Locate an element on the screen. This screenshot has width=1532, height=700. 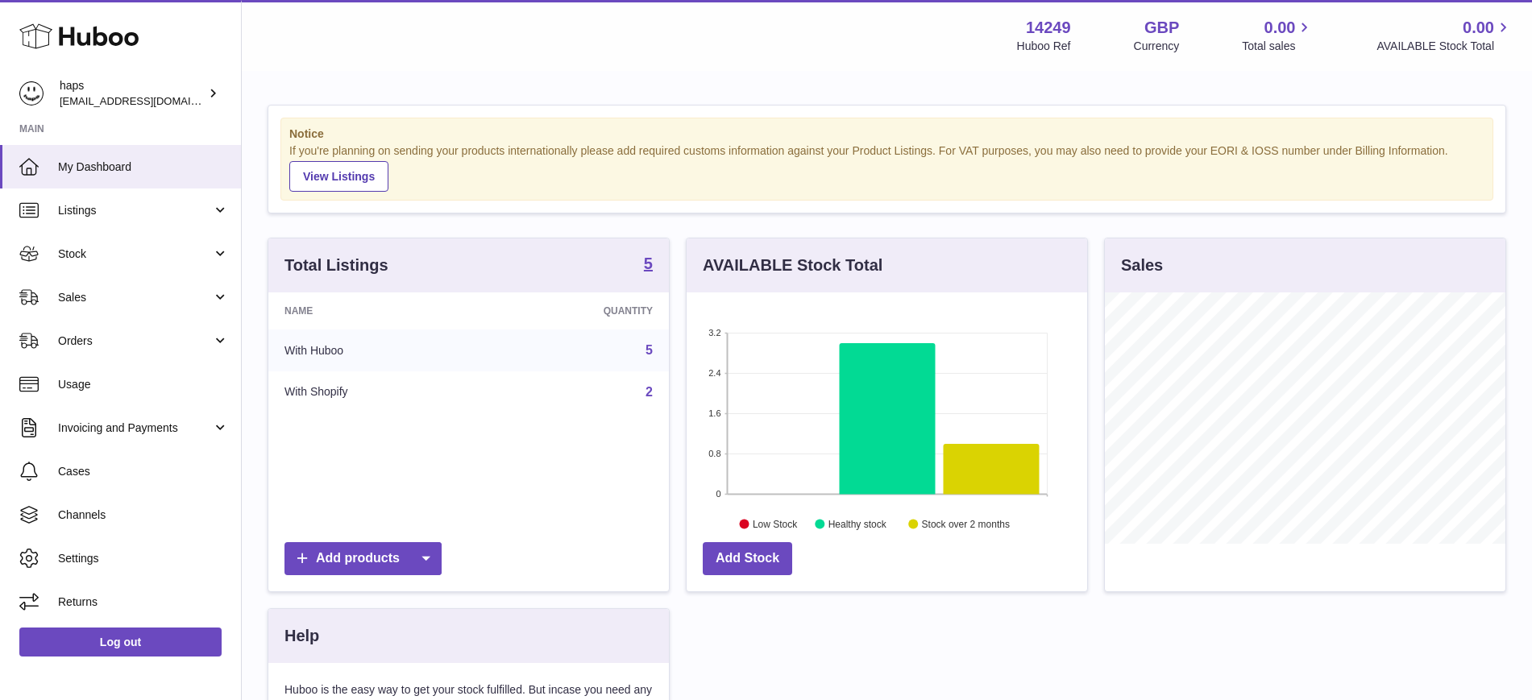
div: If you're planning on sending your products internationally please add required customs informati... is located at coordinates (887, 168).